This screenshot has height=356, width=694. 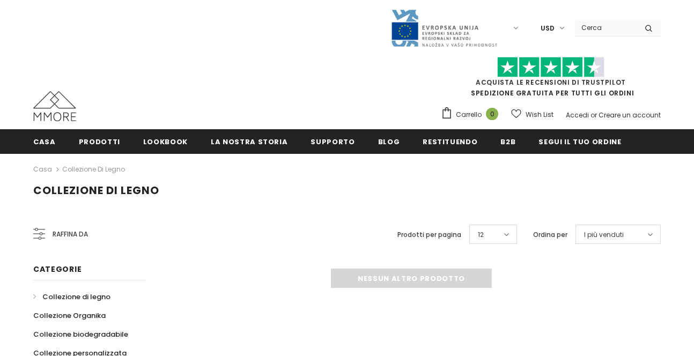 I want to click on span: Restituendo, so click(x=450, y=142).